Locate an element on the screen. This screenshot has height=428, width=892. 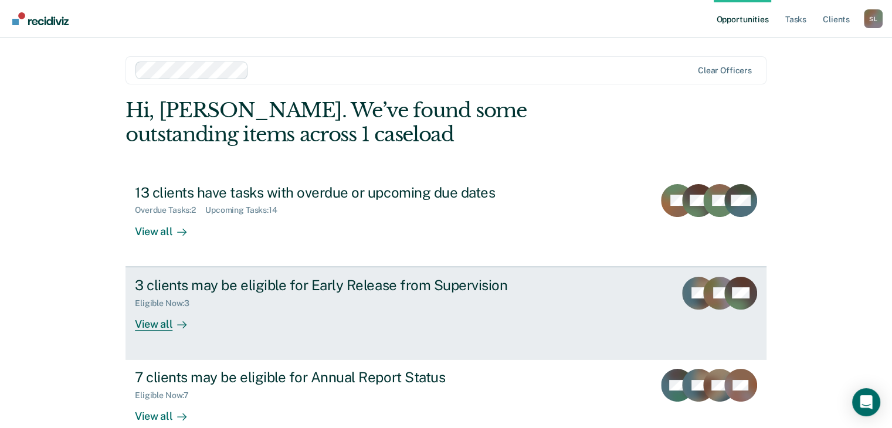
div: Eligible Now : 3 is located at coordinates (167, 303).